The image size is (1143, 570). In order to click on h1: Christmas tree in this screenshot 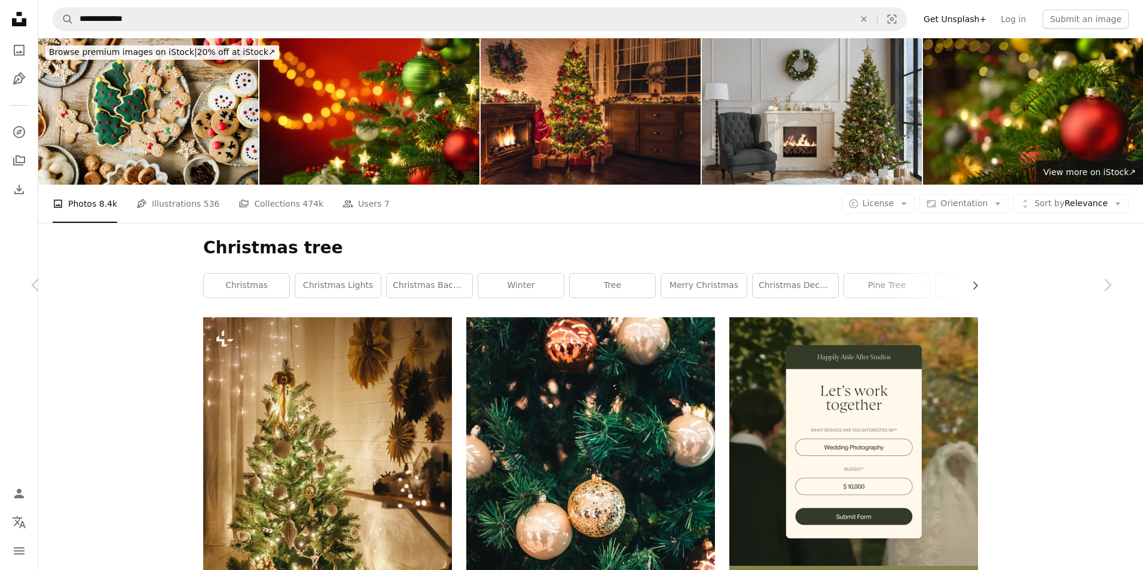, I will do `click(591, 248)`.